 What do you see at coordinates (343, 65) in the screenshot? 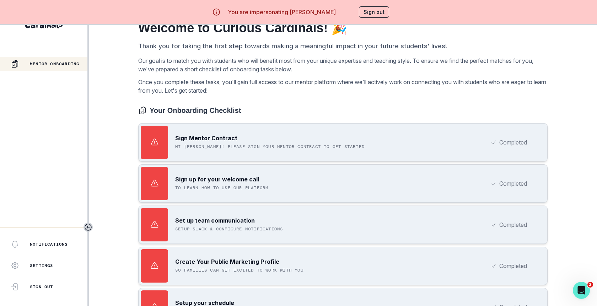
I see `p: Our goal is to match you with students who will benefit most from your unique expertise and teach...` at bounding box center [343, 65].